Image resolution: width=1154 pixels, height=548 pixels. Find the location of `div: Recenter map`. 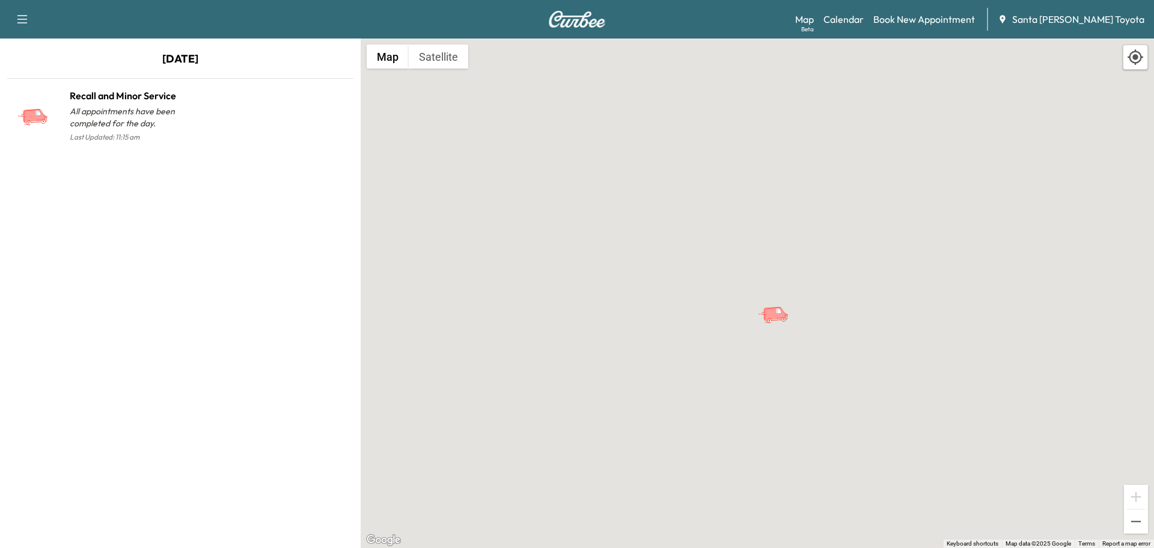

div: Recenter map is located at coordinates (1136, 57).